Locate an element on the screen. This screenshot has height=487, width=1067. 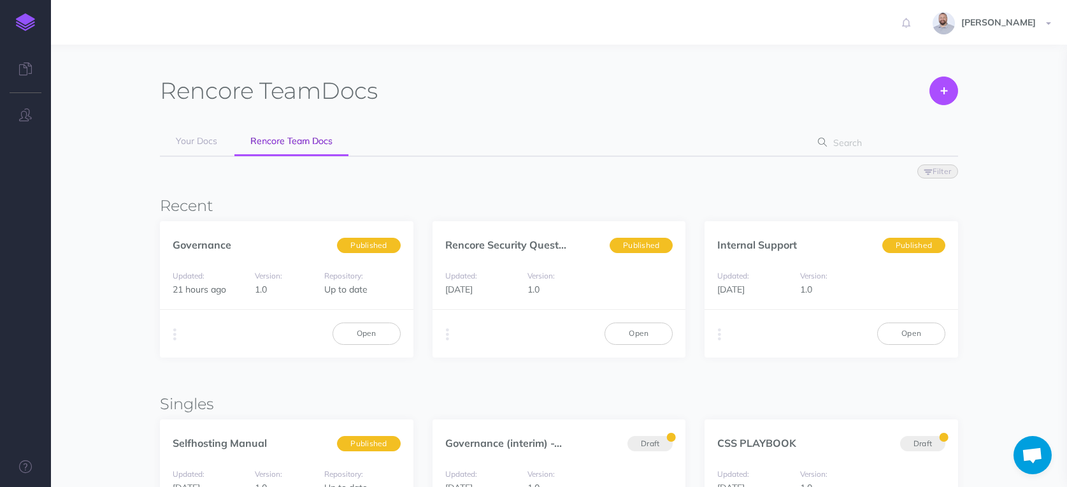
button: Filter is located at coordinates (938, 171).